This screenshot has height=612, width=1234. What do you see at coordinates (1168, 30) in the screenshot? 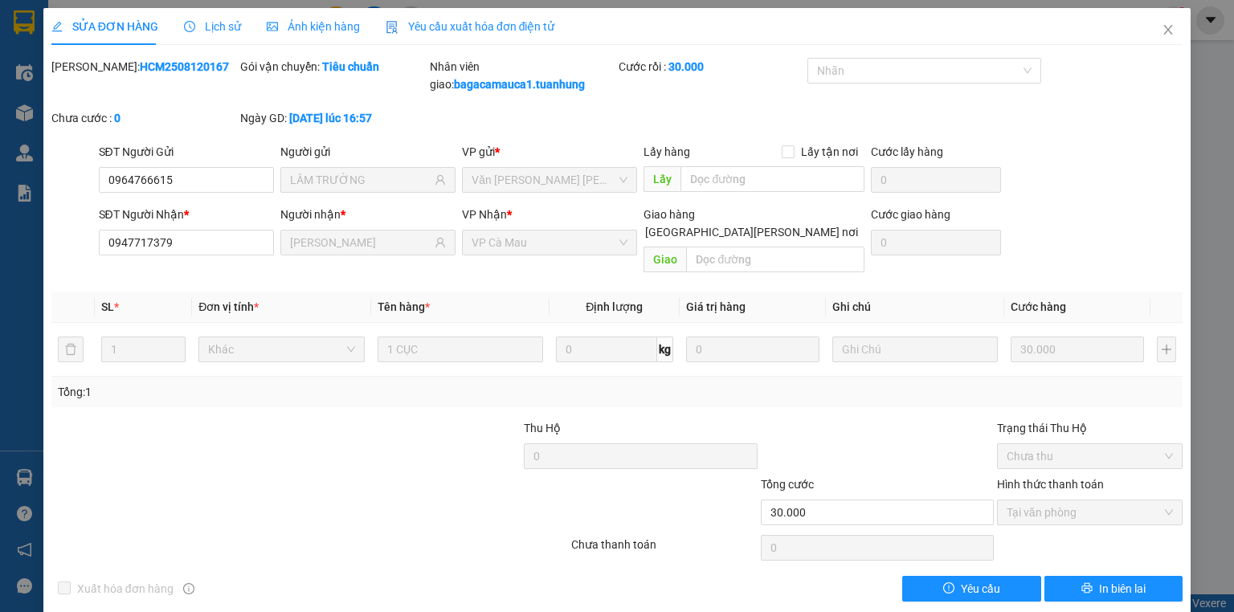
I see `span: close` at bounding box center [1168, 30].